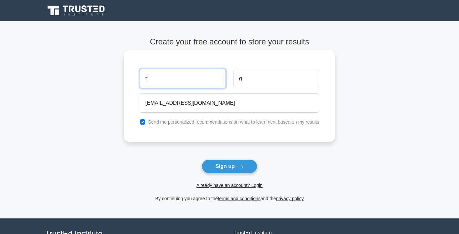 This screenshot has width=459, height=234. What do you see at coordinates (239, 198) in the screenshot?
I see `a: terms and conditions` at bounding box center [239, 198].